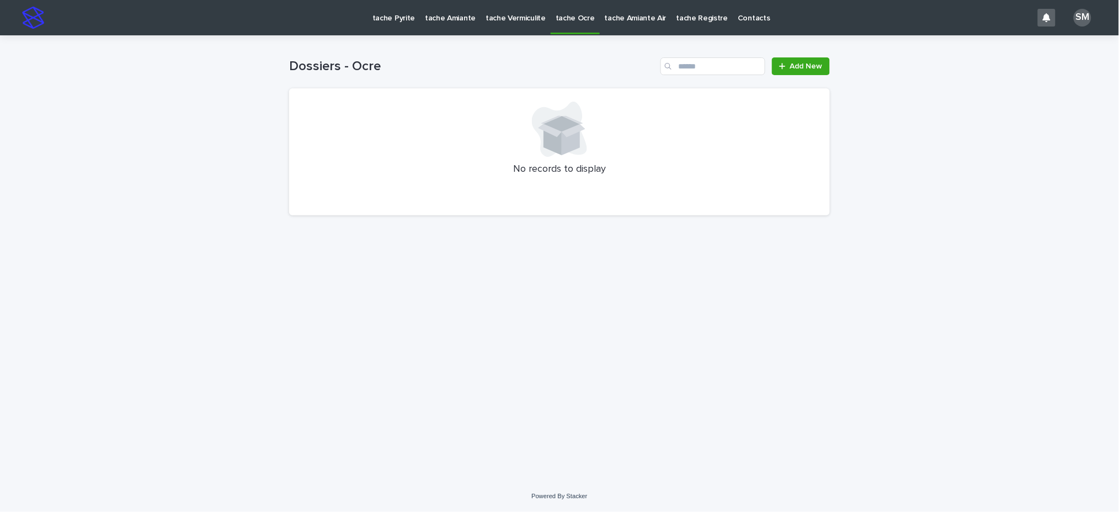 Image resolution: width=1119 pixels, height=512 pixels. Describe the element at coordinates (801, 66) in the screenshot. I see `a: Add New` at that location.